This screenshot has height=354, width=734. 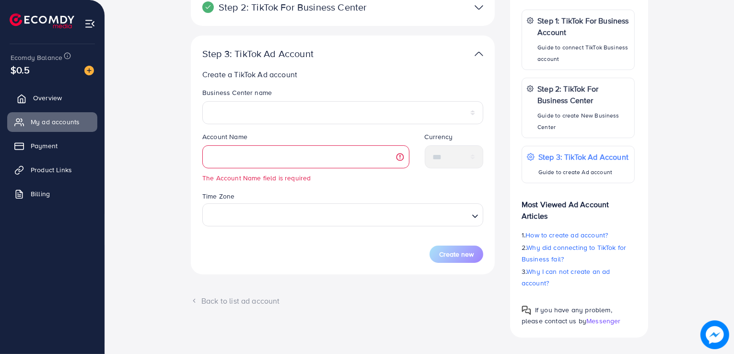 What do you see at coordinates (42, 21) in the screenshot?
I see `a: logo` at bounding box center [42, 21].